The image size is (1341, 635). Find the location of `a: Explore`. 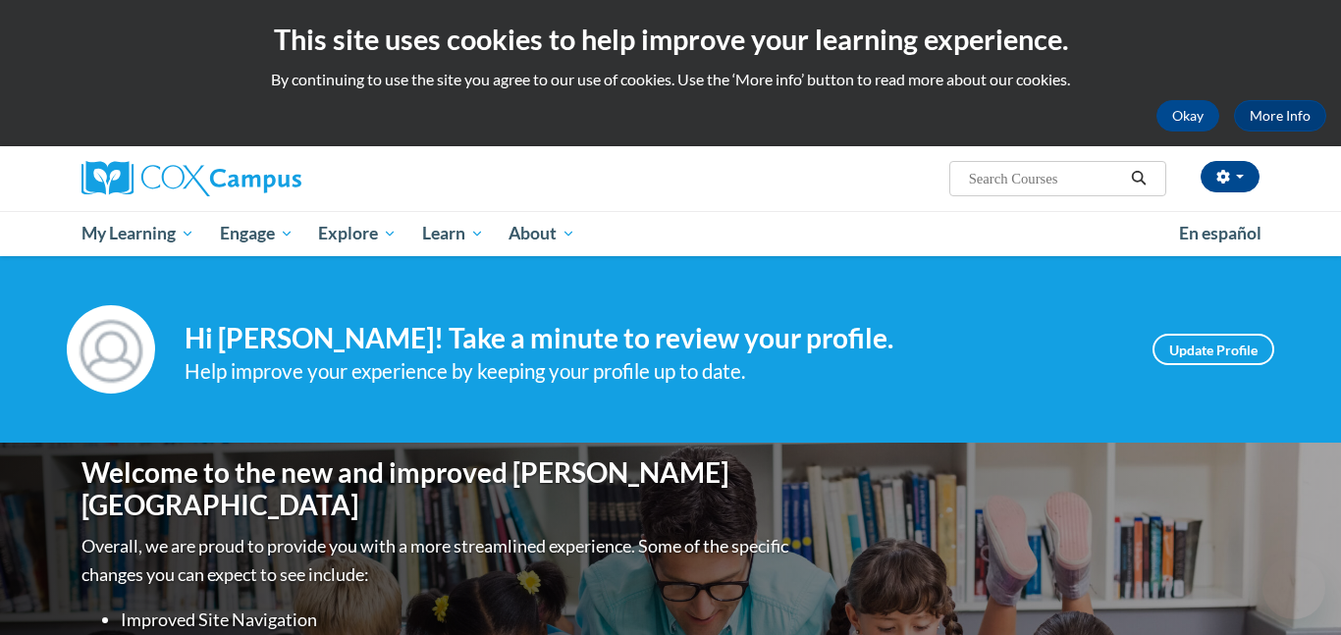

a: Explore is located at coordinates (357, 234).